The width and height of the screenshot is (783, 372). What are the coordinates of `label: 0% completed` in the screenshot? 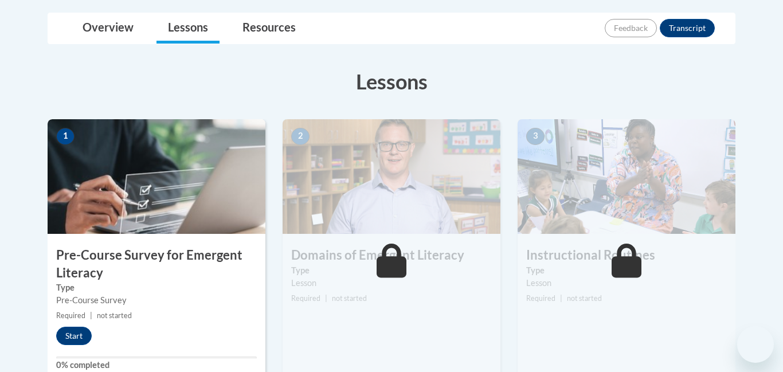 It's located at (157, 365).